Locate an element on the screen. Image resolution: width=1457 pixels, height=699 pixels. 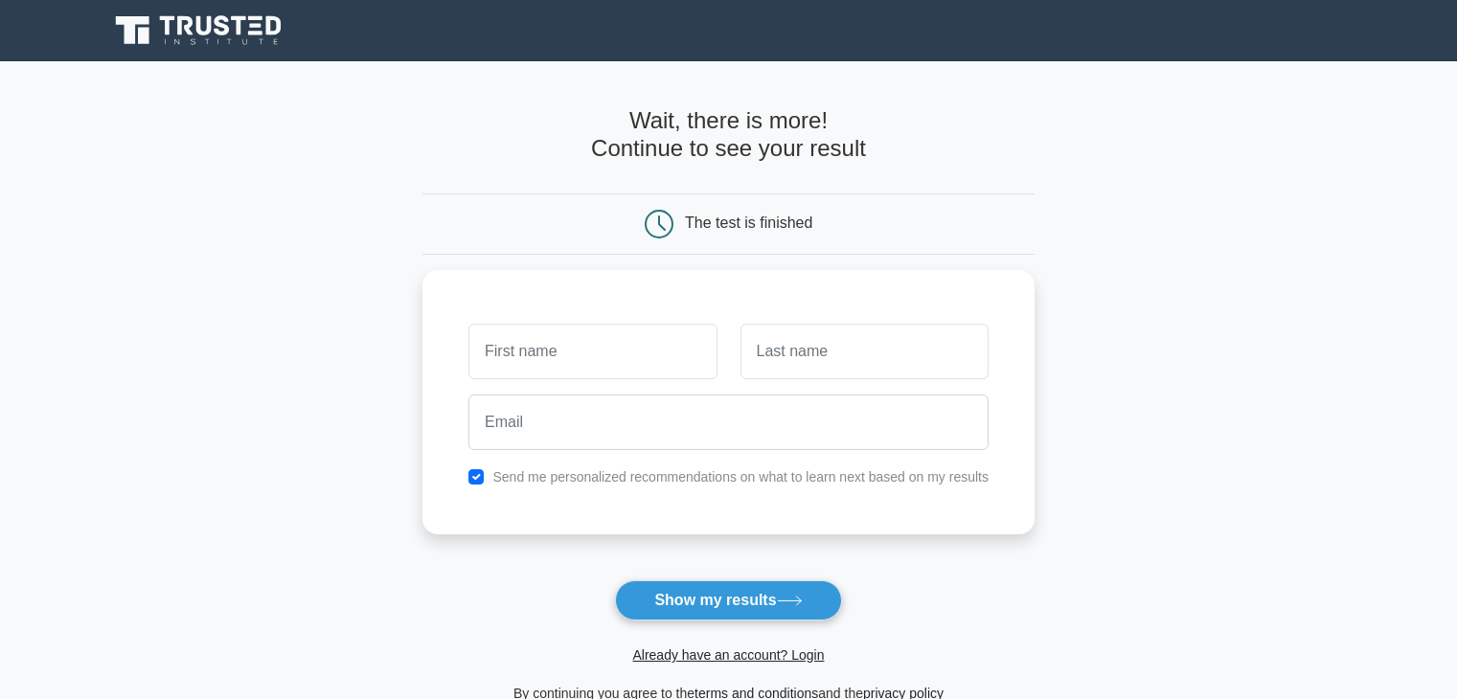
h4: Wait, there is more! Continue to see your result is located at coordinates (728, 135).